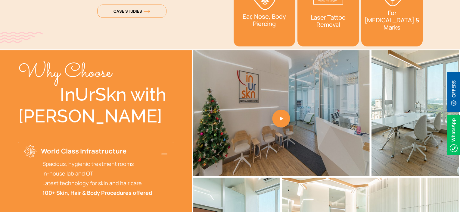  Describe the element at coordinates (30, 151) in the screenshot. I see `img: why-choose-icon1` at that location.